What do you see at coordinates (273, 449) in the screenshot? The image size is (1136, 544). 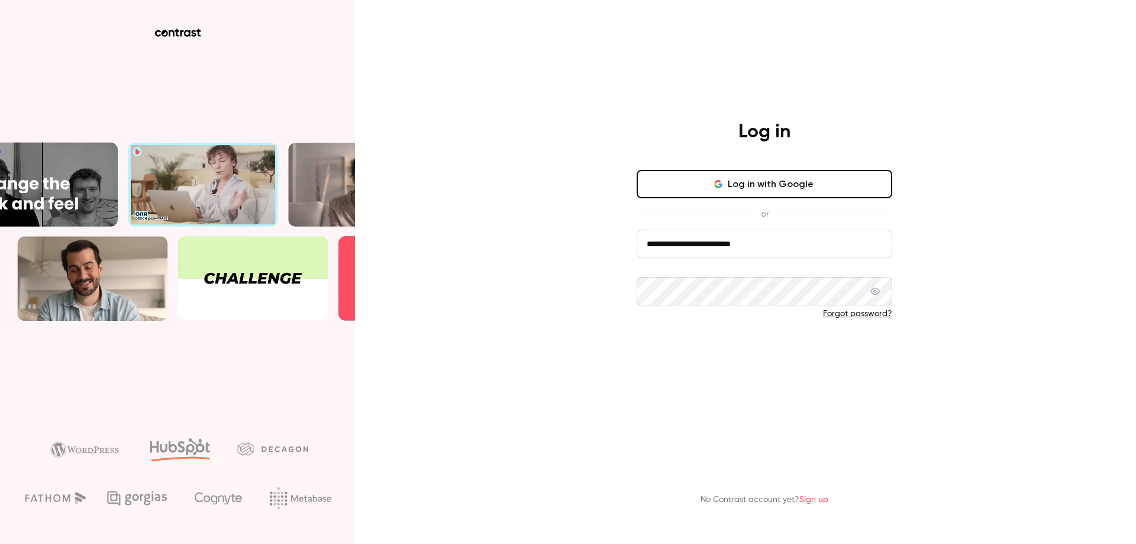 I see `img: decagon` at bounding box center [273, 449].